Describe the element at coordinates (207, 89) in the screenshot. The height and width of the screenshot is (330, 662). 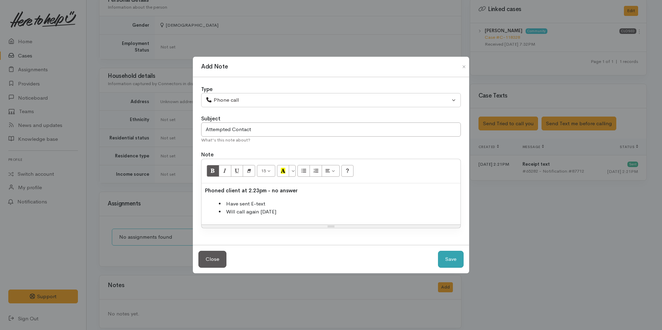
I see `label: Type` at that location.